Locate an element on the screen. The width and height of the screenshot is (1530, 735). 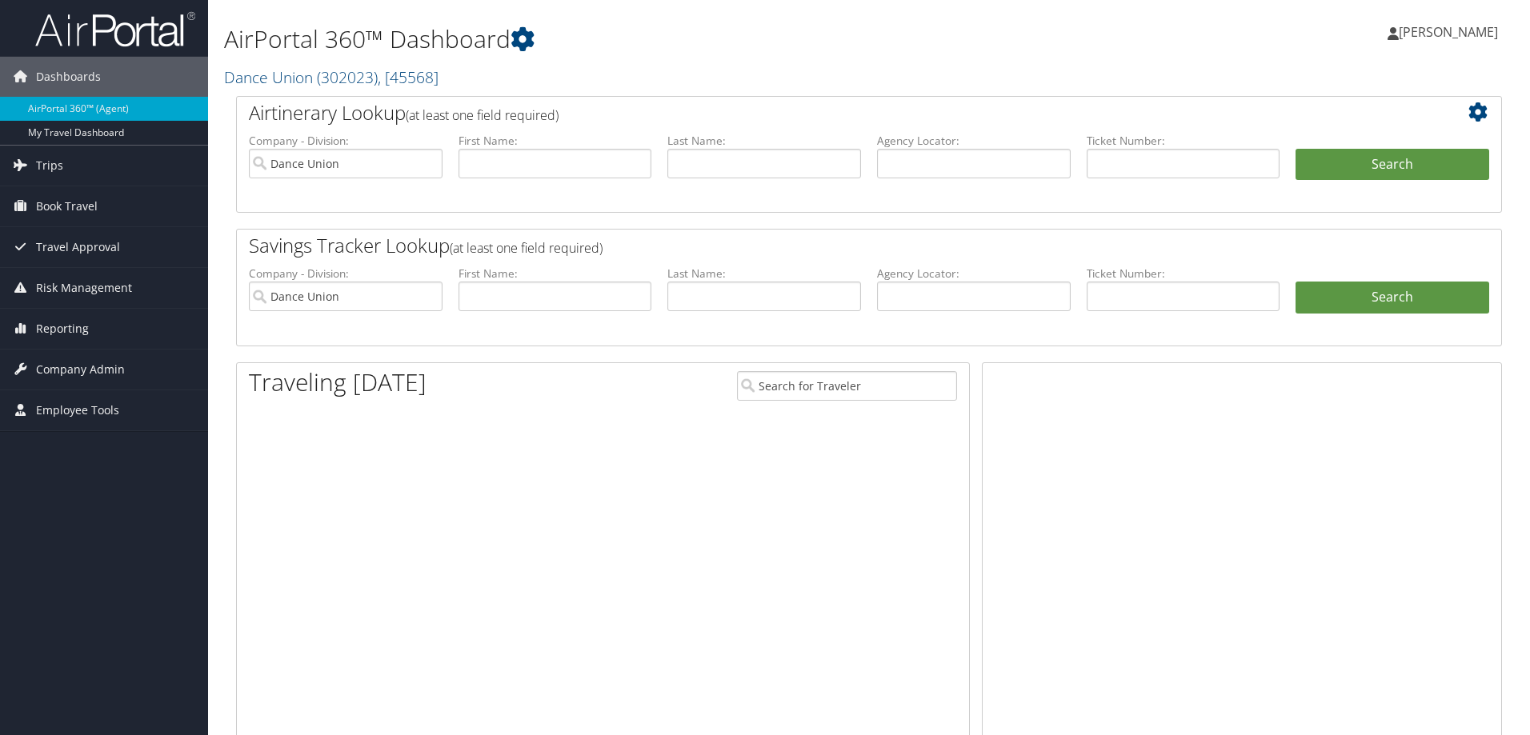
img: airportal-logo.png is located at coordinates (115, 29).